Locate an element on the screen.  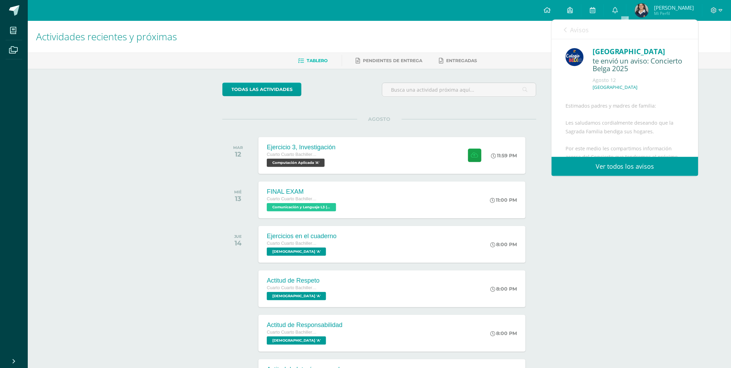
span: Pendientes de entrega is located at coordinates (393, 60).